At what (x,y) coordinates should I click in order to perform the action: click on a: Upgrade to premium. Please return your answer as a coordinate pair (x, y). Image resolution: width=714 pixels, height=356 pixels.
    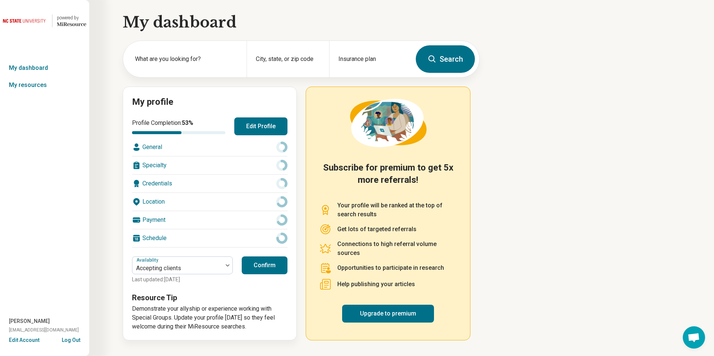
    Looking at the image, I should click on (388, 314).